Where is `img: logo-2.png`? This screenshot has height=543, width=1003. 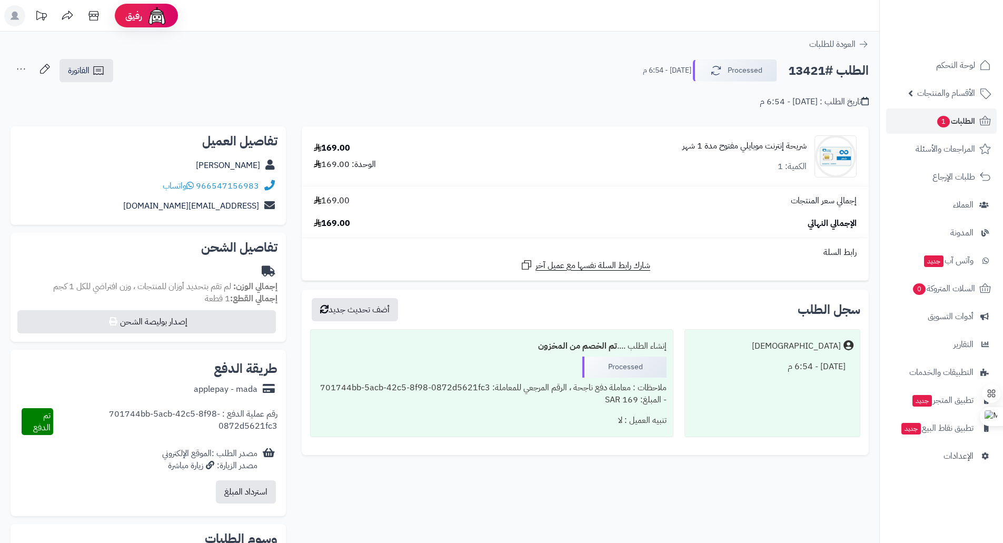
img: logo-2.png is located at coordinates (962, 27).